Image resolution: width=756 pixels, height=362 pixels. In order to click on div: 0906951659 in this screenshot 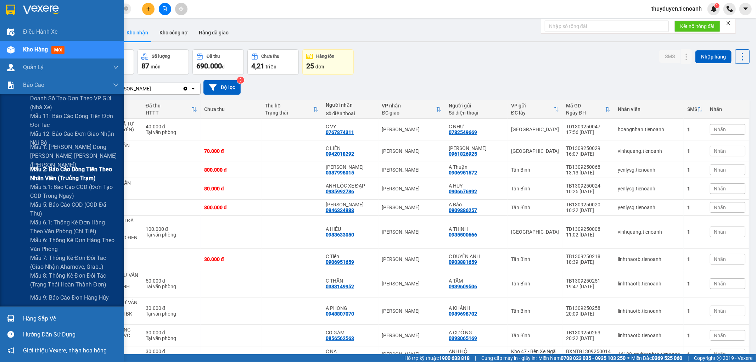, I will do `click(340, 262)`.